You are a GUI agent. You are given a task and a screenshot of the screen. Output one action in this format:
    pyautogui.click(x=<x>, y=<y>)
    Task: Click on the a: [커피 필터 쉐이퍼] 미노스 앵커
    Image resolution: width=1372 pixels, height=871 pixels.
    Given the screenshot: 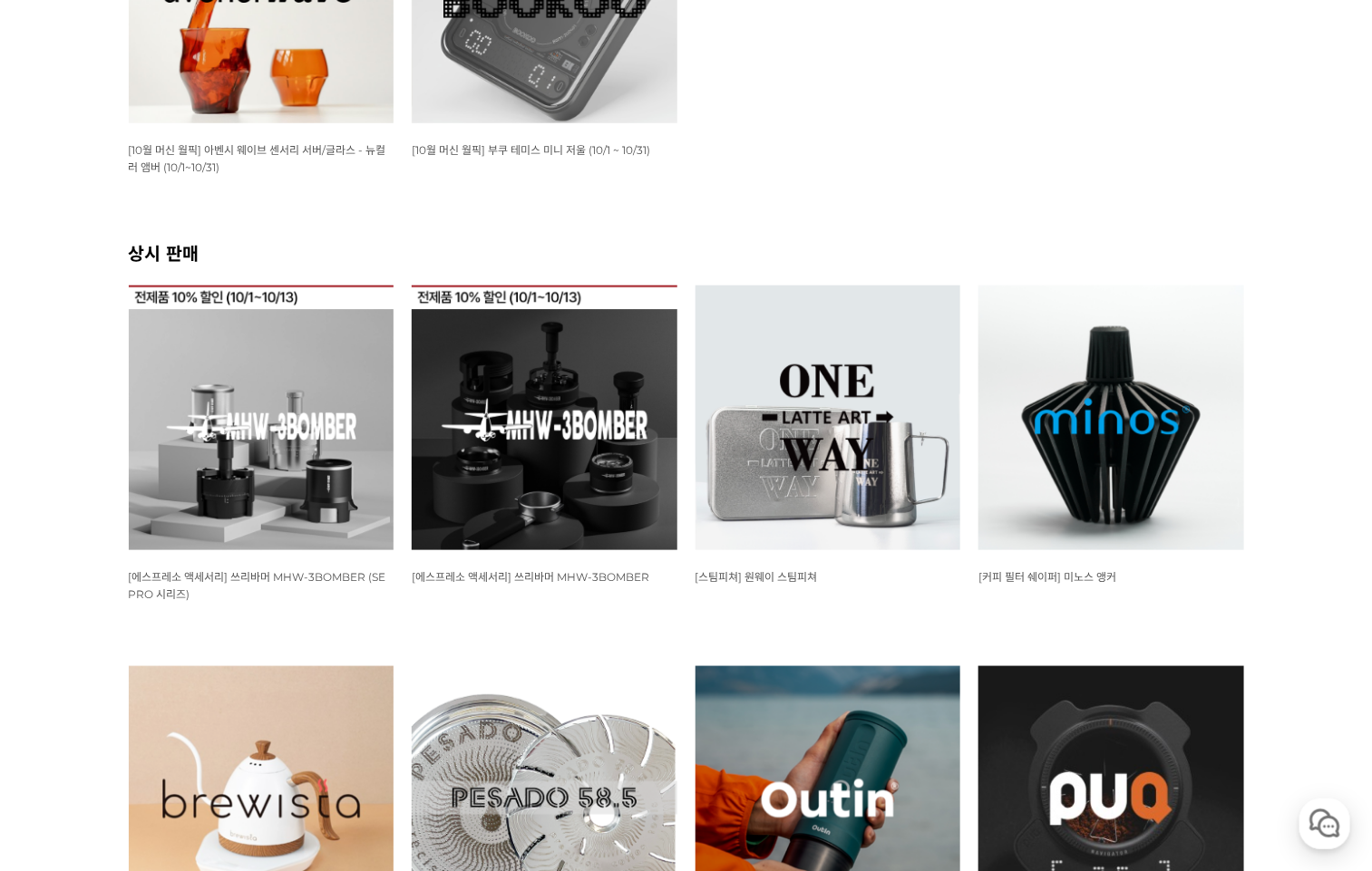 What is the action you would take?
    pyautogui.click(x=1047, y=577)
    